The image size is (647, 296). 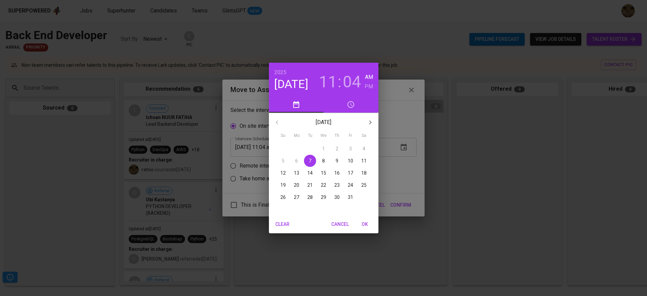 What do you see at coordinates (364, 173) in the screenshot?
I see `button: 18` at bounding box center [364, 173].